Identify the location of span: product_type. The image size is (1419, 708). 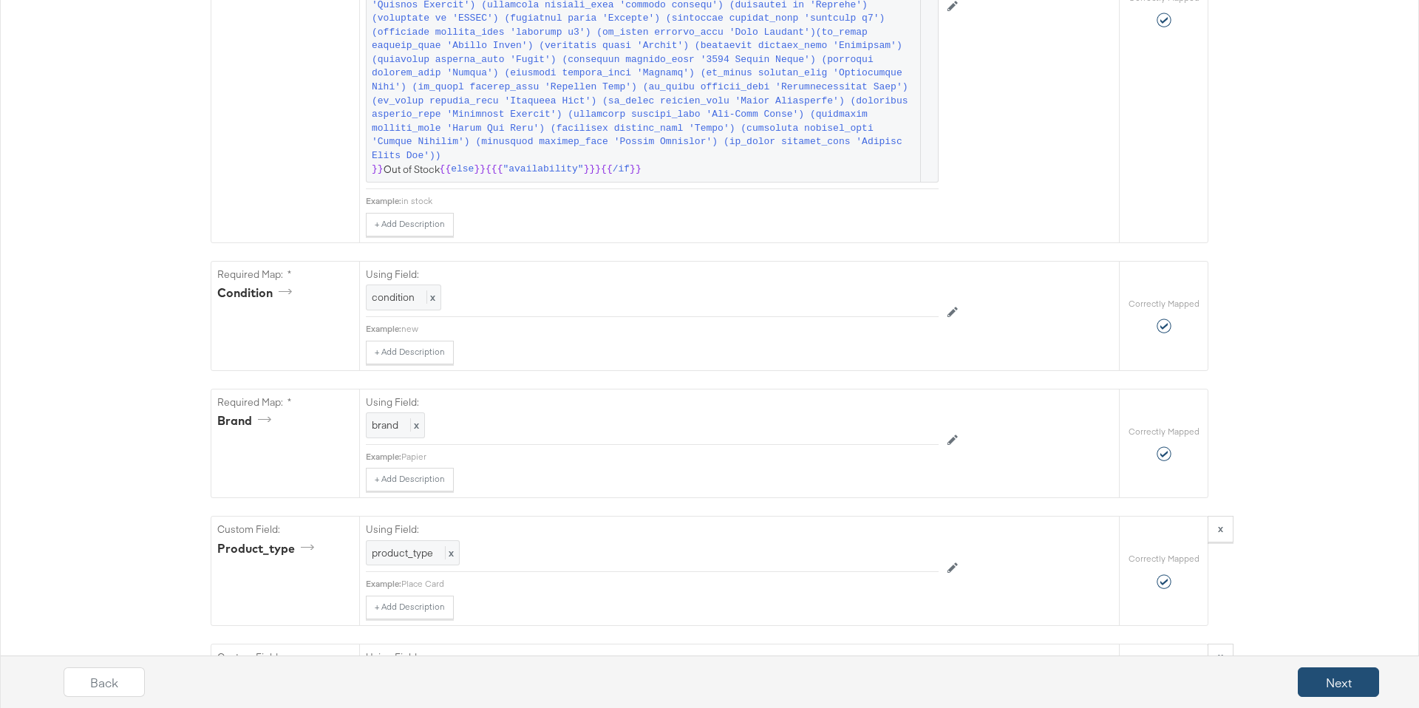
(402, 553).